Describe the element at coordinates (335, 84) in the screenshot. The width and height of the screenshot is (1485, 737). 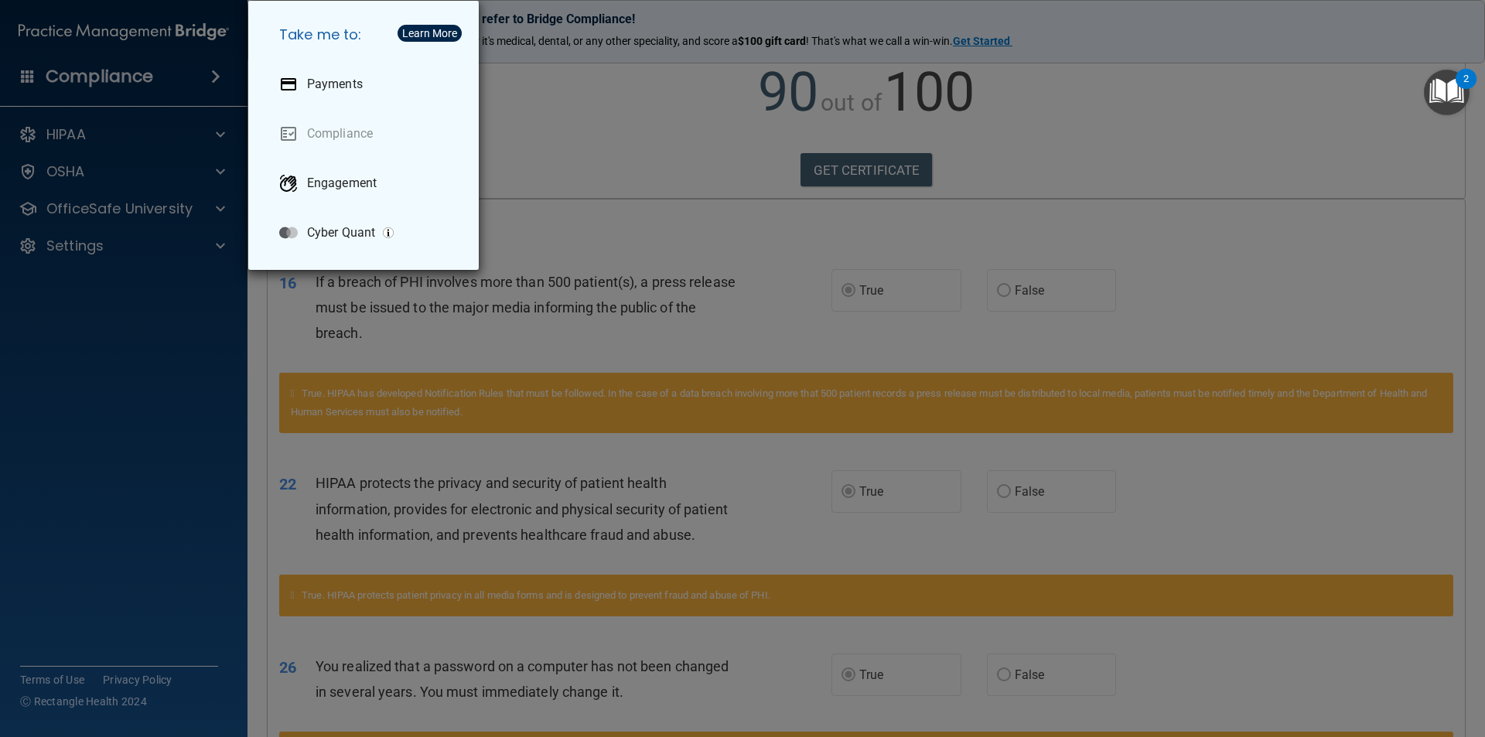
I see `p: Payments` at that location.